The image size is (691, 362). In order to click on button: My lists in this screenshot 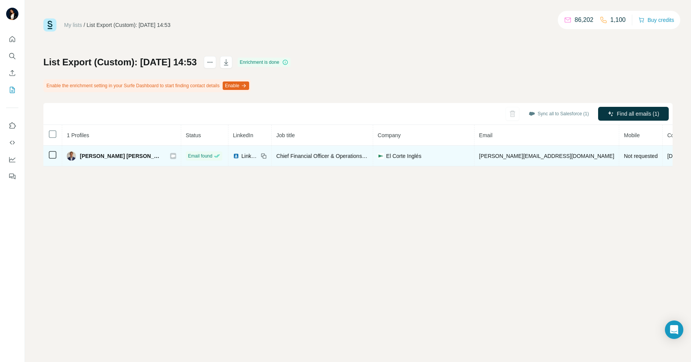, I will do `click(12, 90)`.